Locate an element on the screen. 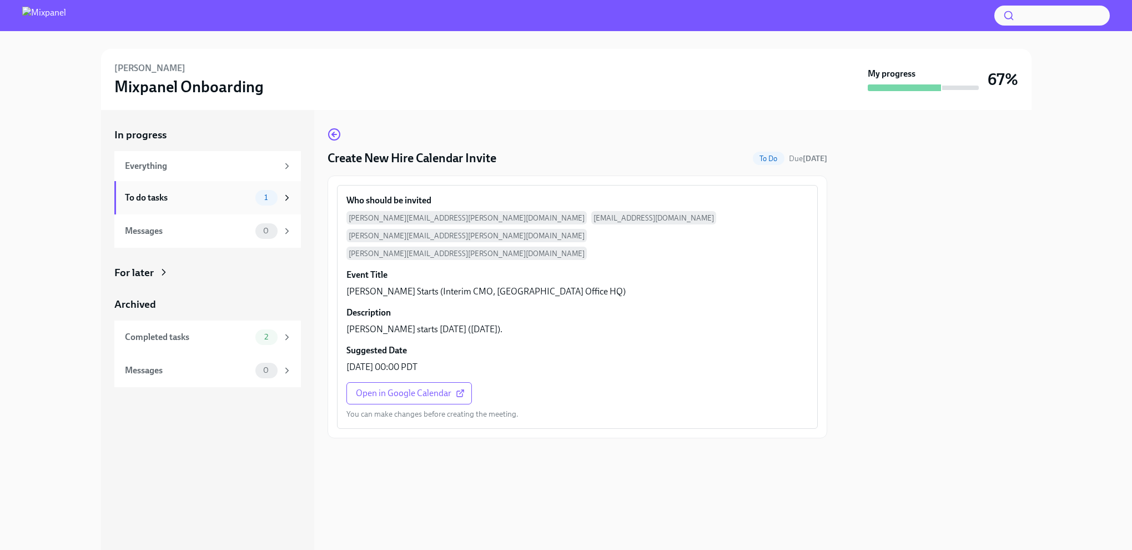  span: October 7th, 2025 07:00 is located at coordinates (808, 158).